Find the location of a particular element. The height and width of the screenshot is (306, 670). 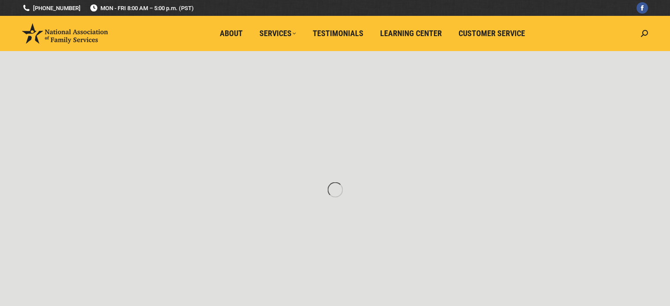

a: Testimonials is located at coordinates (338, 33).